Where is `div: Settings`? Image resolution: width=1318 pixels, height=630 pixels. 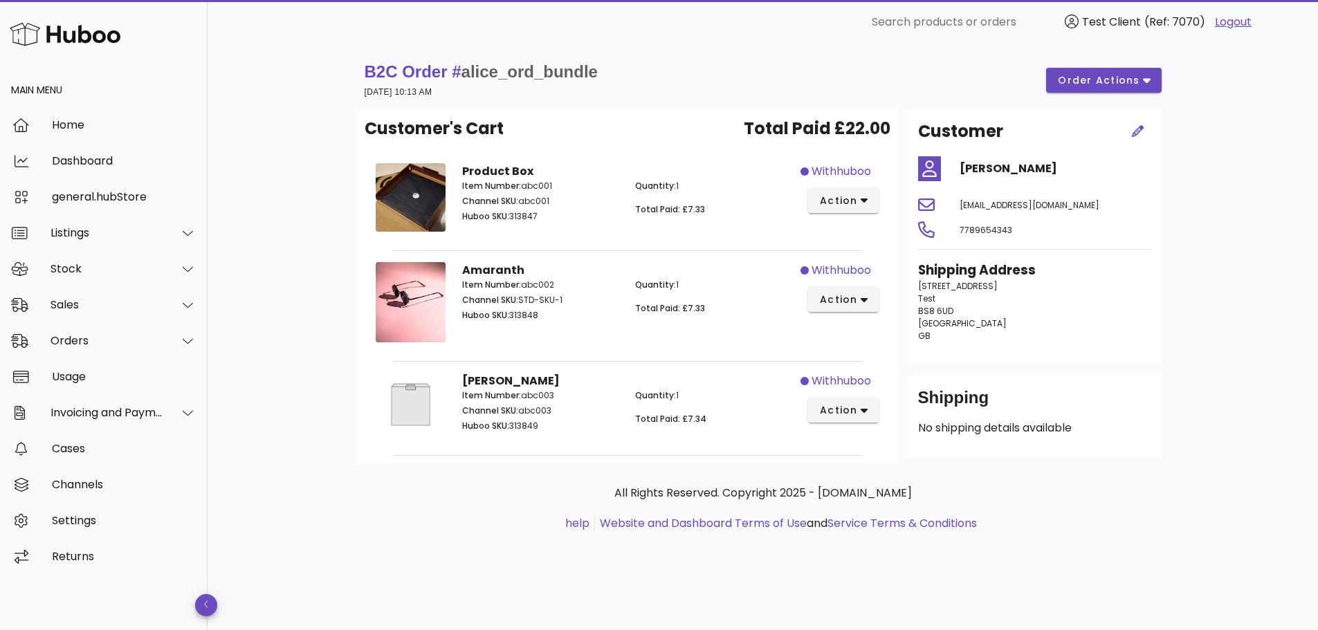 div: Settings is located at coordinates (124, 520).